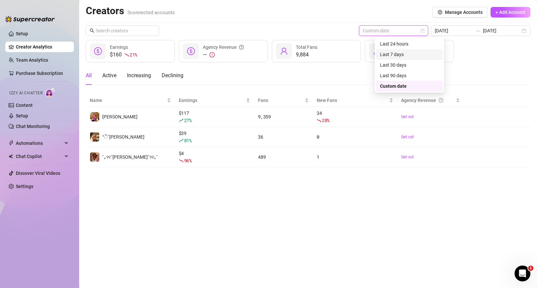 The width and height of the screenshot is (537, 288). What do you see at coordinates (11, 156) in the screenshot?
I see `img: Chat Copilot` at bounding box center [11, 156].